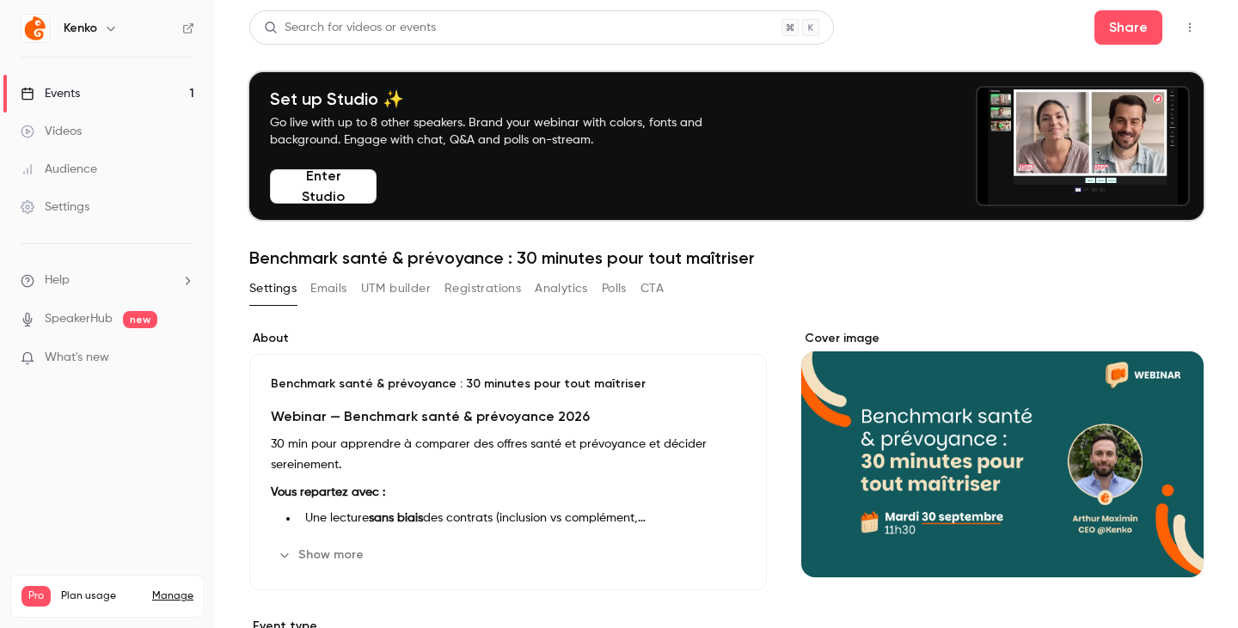 The height and width of the screenshot is (628, 1238). I want to click on span: Help, so click(57, 280).